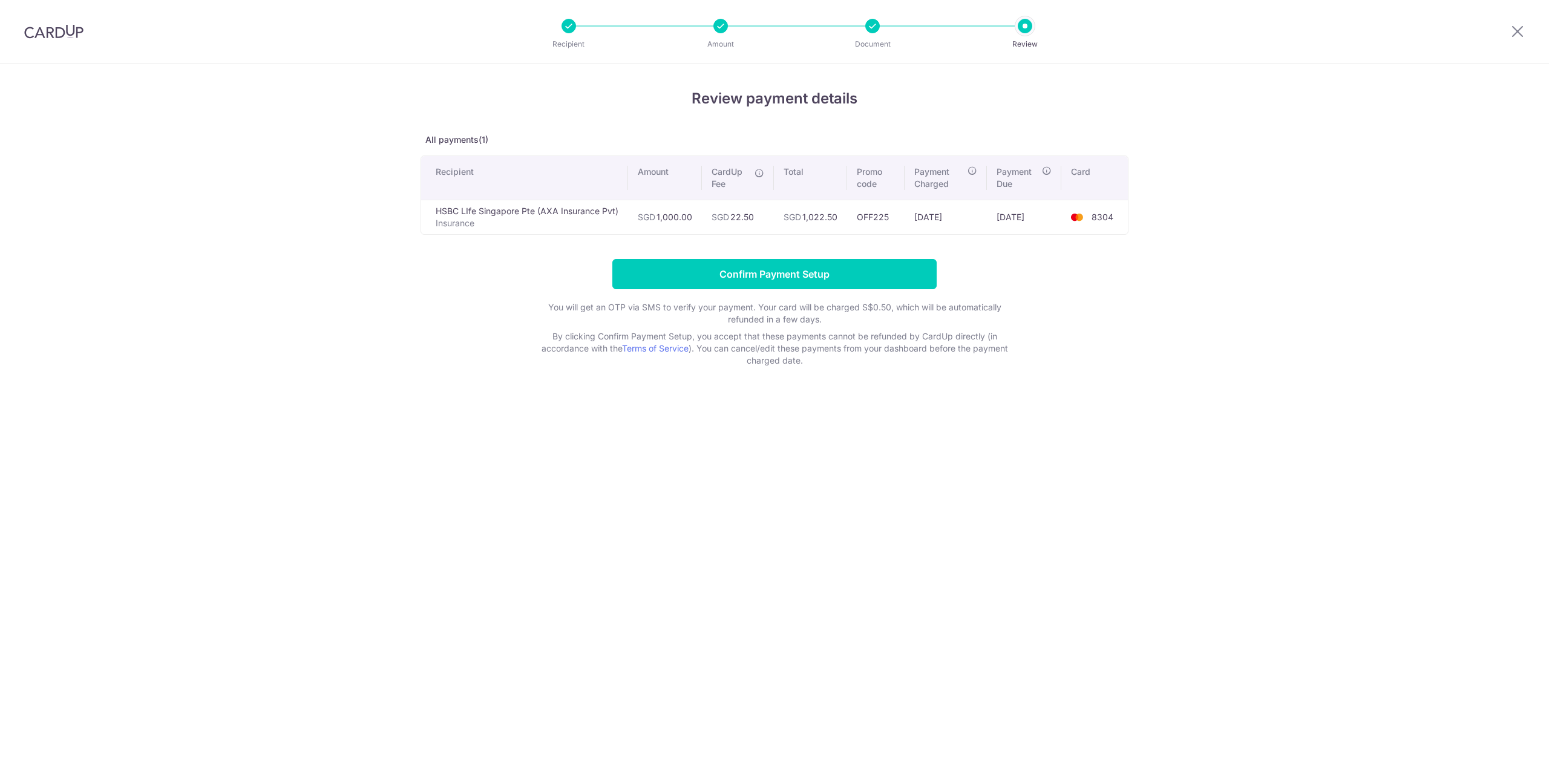  I want to click on th: Promo code, so click(875, 178).